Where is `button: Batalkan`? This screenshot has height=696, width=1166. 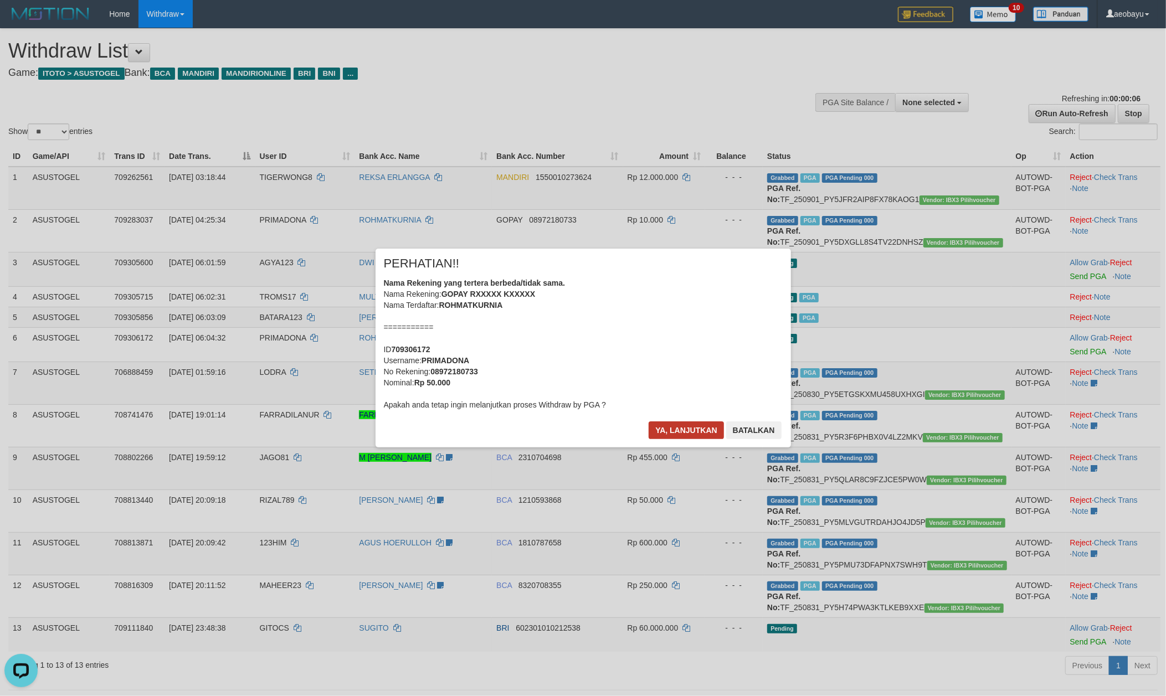
button: Batalkan is located at coordinates (754, 430).